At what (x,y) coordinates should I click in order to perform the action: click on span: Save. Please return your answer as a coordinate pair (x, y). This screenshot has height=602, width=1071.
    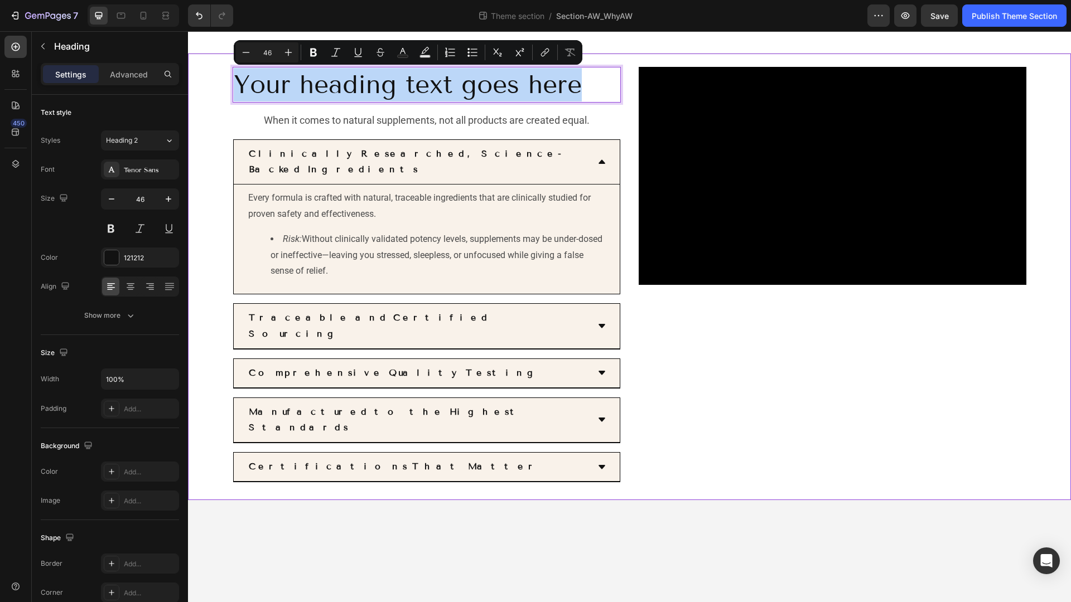
    Looking at the image, I should click on (939, 16).